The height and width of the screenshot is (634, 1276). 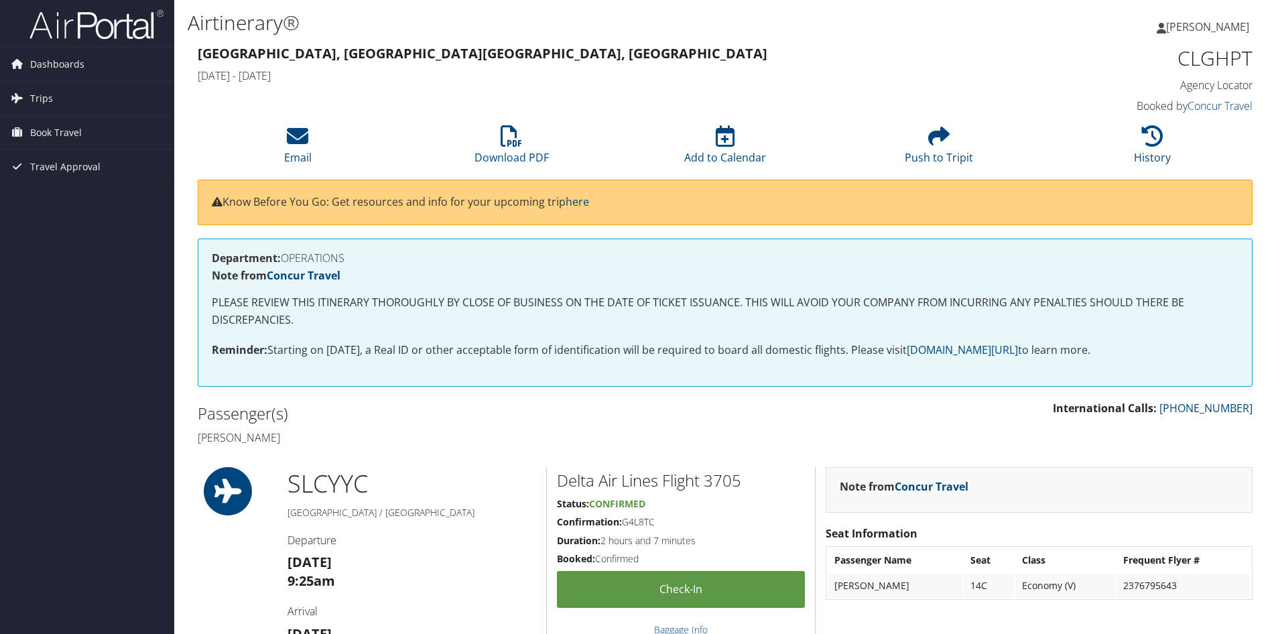 What do you see at coordinates (298, 149) in the screenshot?
I see `a: Email` at bounding box center [298, 149].